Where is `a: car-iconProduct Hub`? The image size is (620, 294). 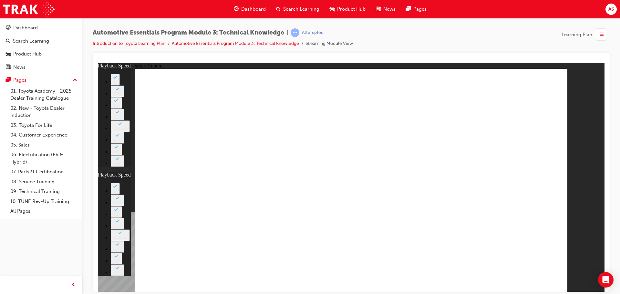 a: car-iconProduct Hub is located at coordinates (347, 9).